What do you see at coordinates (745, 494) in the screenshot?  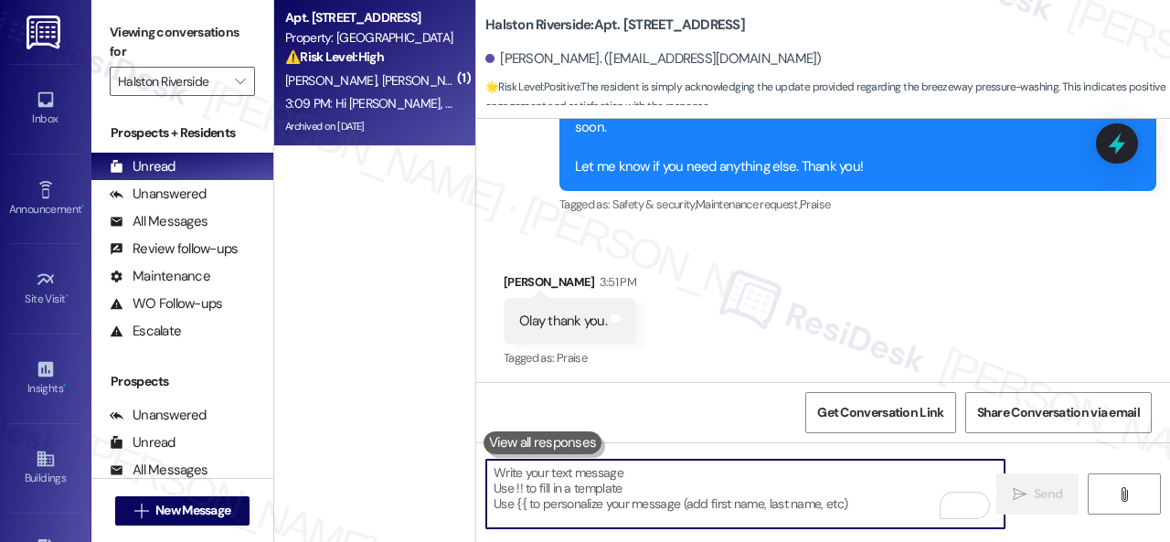 I see `textarea: To enrich screen reader interactions, please activate Accessibility in Grammarly extension settings` at bounding box center [745, 494].